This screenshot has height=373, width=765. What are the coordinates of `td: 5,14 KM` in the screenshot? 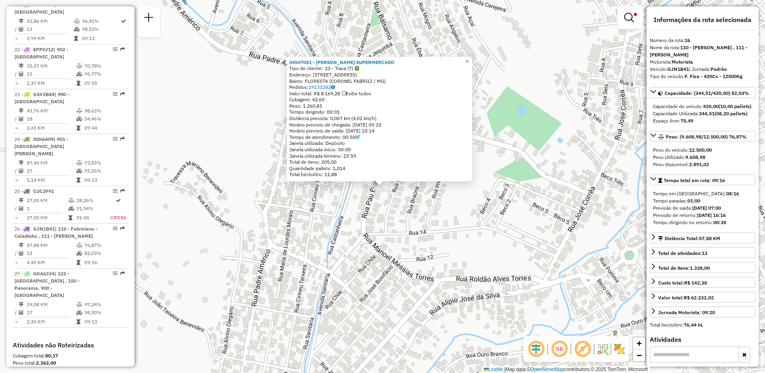 It's located at (51, 180).